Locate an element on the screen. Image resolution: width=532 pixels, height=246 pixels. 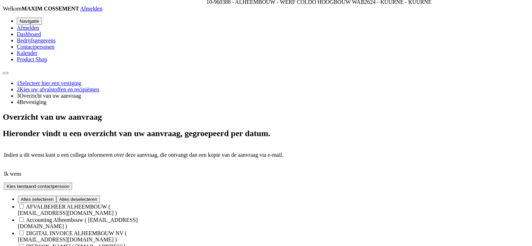
span: 3 is located at coordinates (18, 96).